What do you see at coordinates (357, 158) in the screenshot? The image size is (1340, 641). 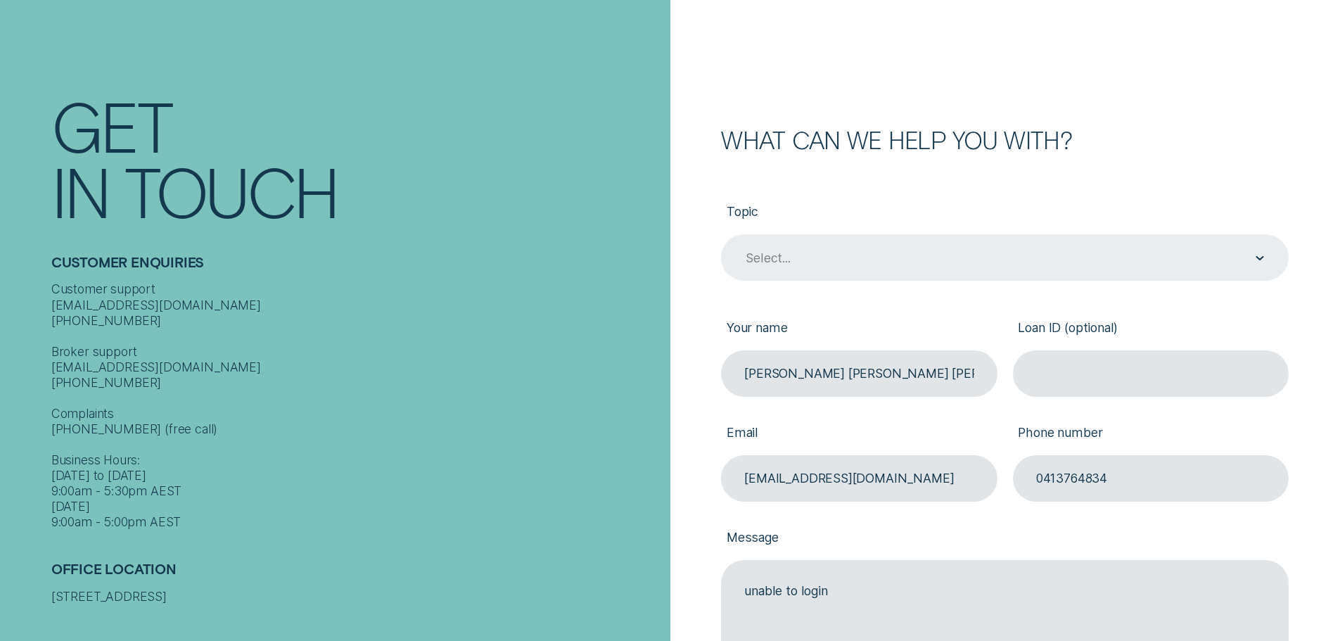 I see `h1: Get In Touch` at bounding box center [357, 158].